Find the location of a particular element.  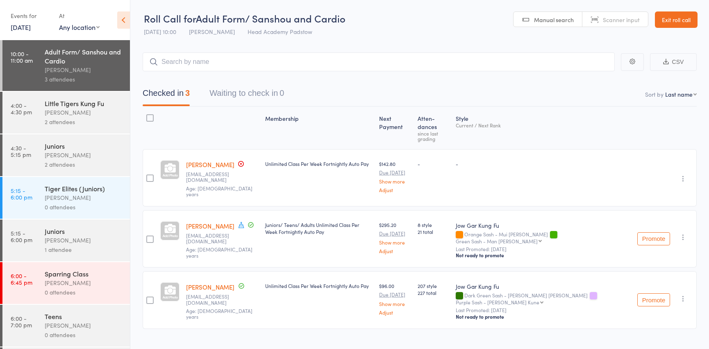

time: 4:00 - 4:30 pm is located at coordinates (21, 109).